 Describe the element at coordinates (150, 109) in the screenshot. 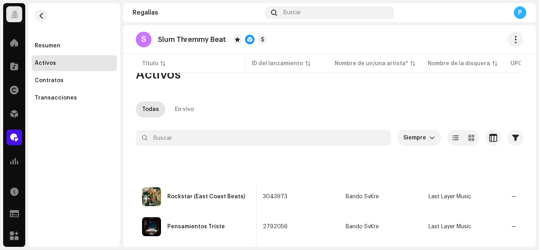

I see `div: Todas` at that location.